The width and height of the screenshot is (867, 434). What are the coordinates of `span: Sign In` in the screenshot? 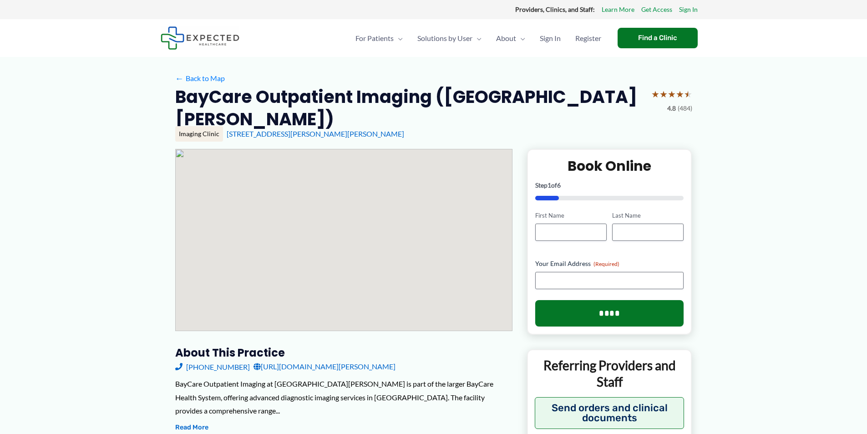 It's located at (550, 38).